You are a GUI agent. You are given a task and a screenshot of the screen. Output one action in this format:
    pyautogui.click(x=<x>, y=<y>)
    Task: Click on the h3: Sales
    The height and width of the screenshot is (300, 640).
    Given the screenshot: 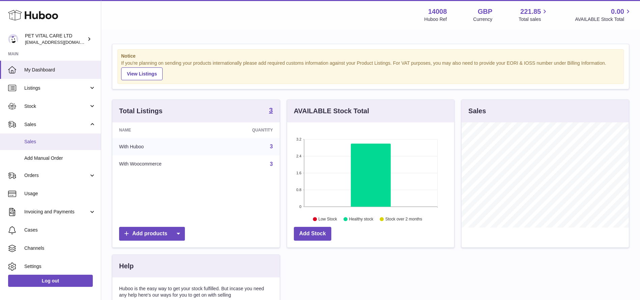 What is the action you would take?
    pyautogui.click(x=477, y=111)
    